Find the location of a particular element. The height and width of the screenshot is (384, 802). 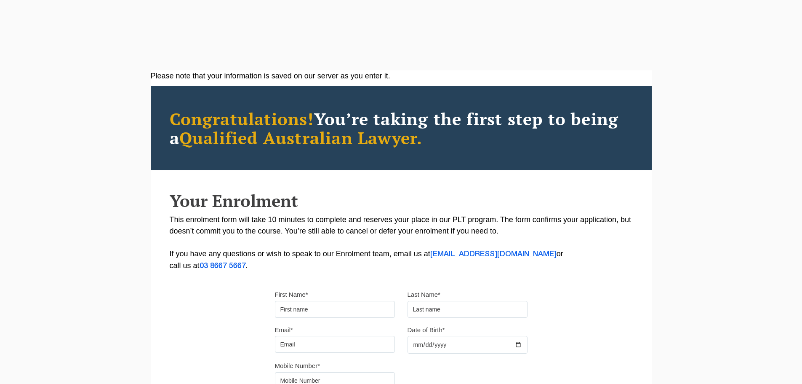

div: Please note that your information is saved on our server as you enter it. is located at coordinates (401, 76).